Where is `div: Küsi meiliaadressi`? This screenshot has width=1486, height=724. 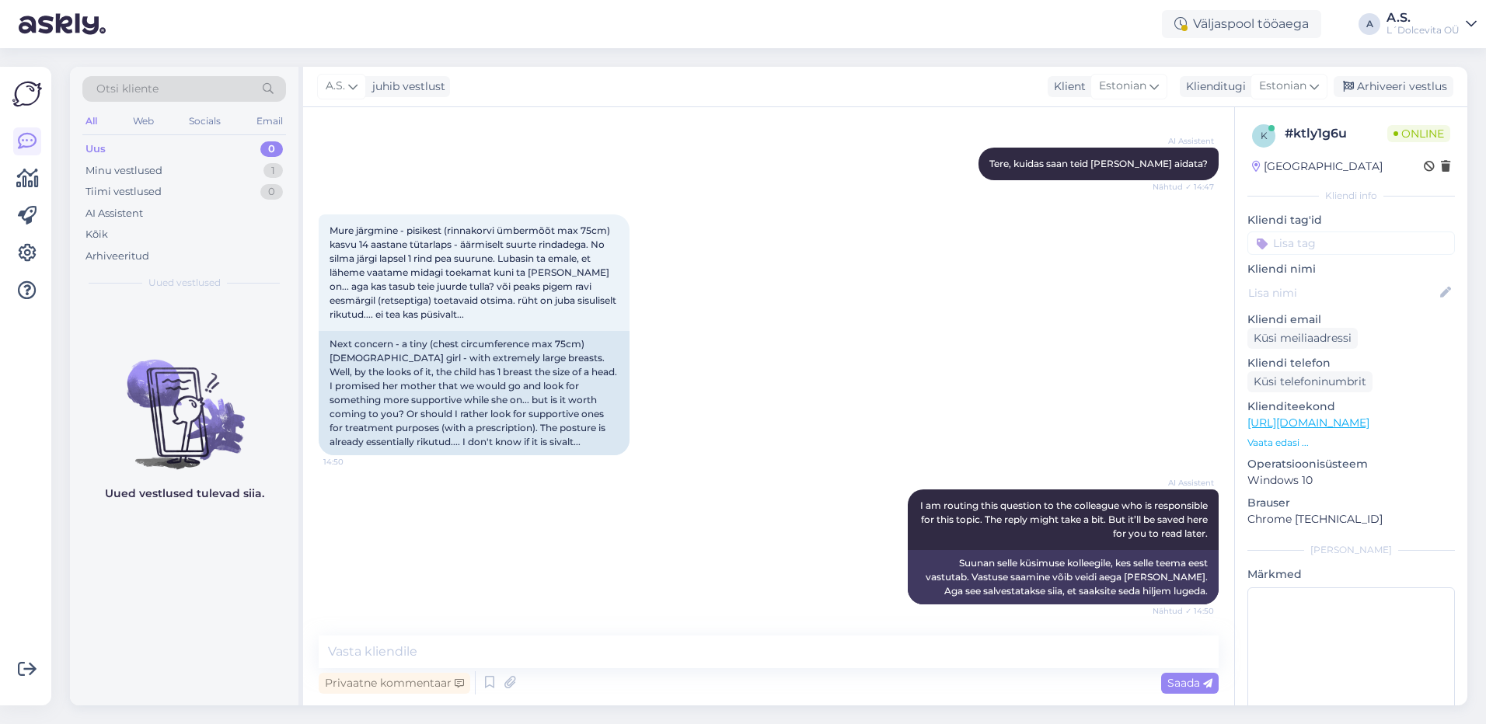
div: Küsi meiliaadressi is located at coordinates (1302, 338).